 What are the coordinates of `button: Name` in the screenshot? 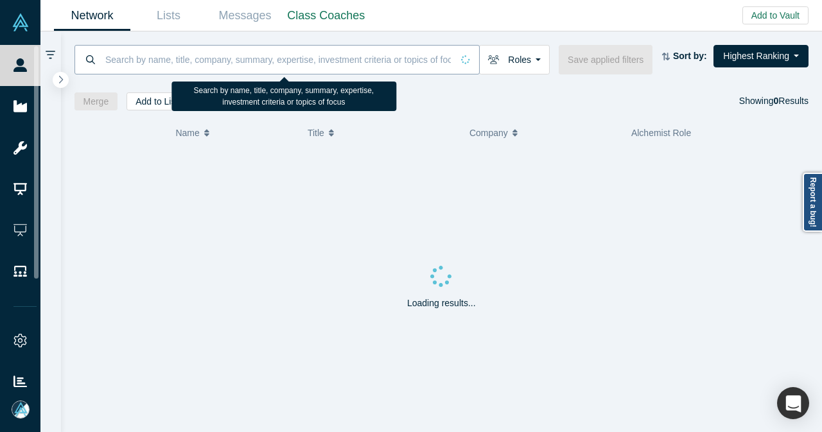 It's located at (234, 133).